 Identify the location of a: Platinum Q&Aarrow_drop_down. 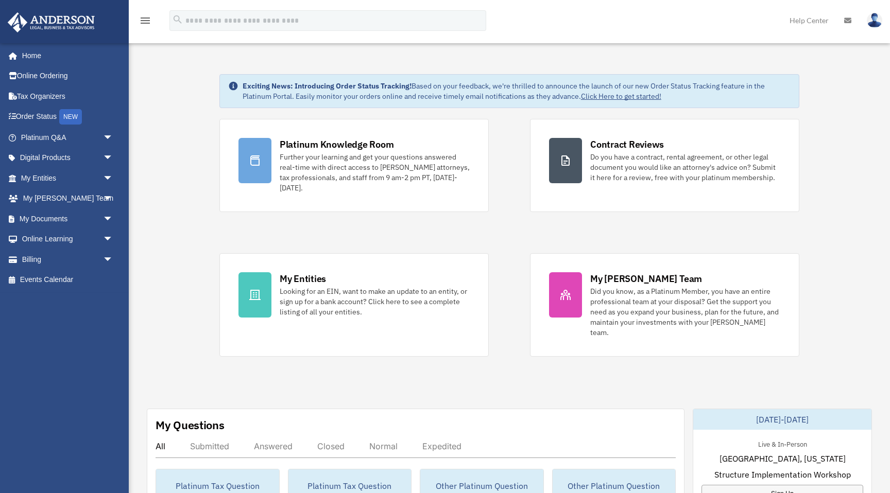
(68, 137).